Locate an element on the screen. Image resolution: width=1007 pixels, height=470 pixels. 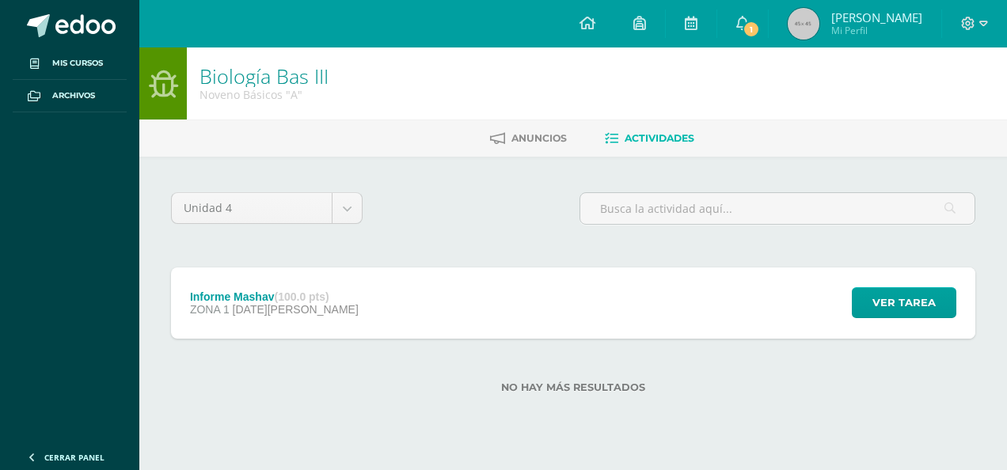
span: Unidad 4 is located at coordinates (252, 208).